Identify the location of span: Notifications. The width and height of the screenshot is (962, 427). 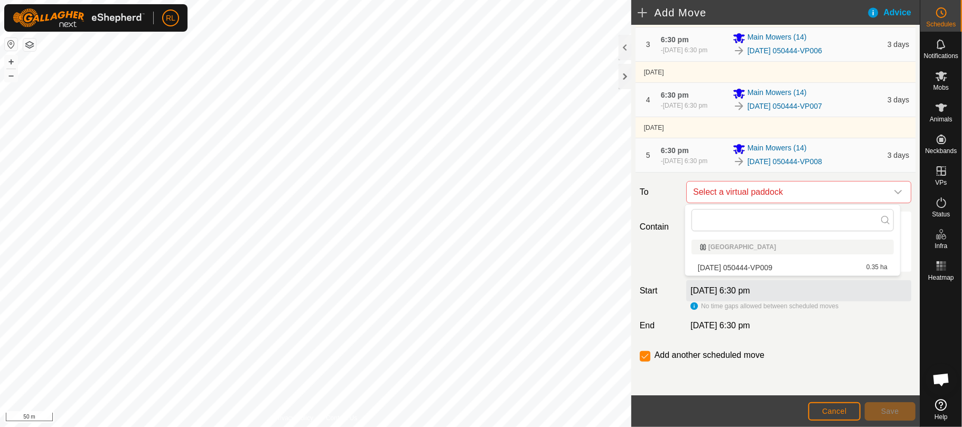
(941, 56).